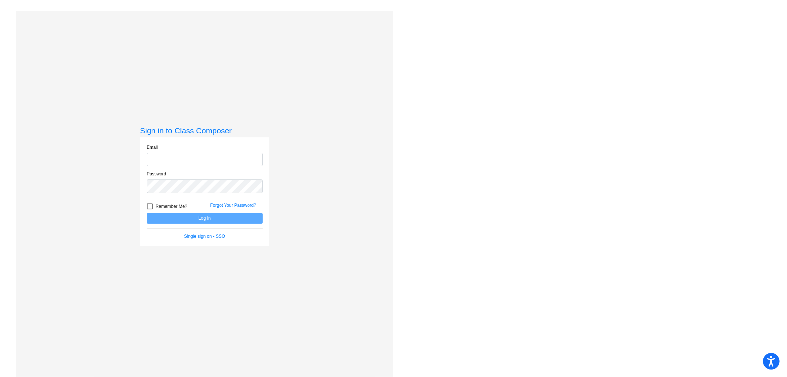 This screenshot has width=787, height=377. Describe the element at coordinates (152, 147) in the screenshot. I see `label: Email` at that location.